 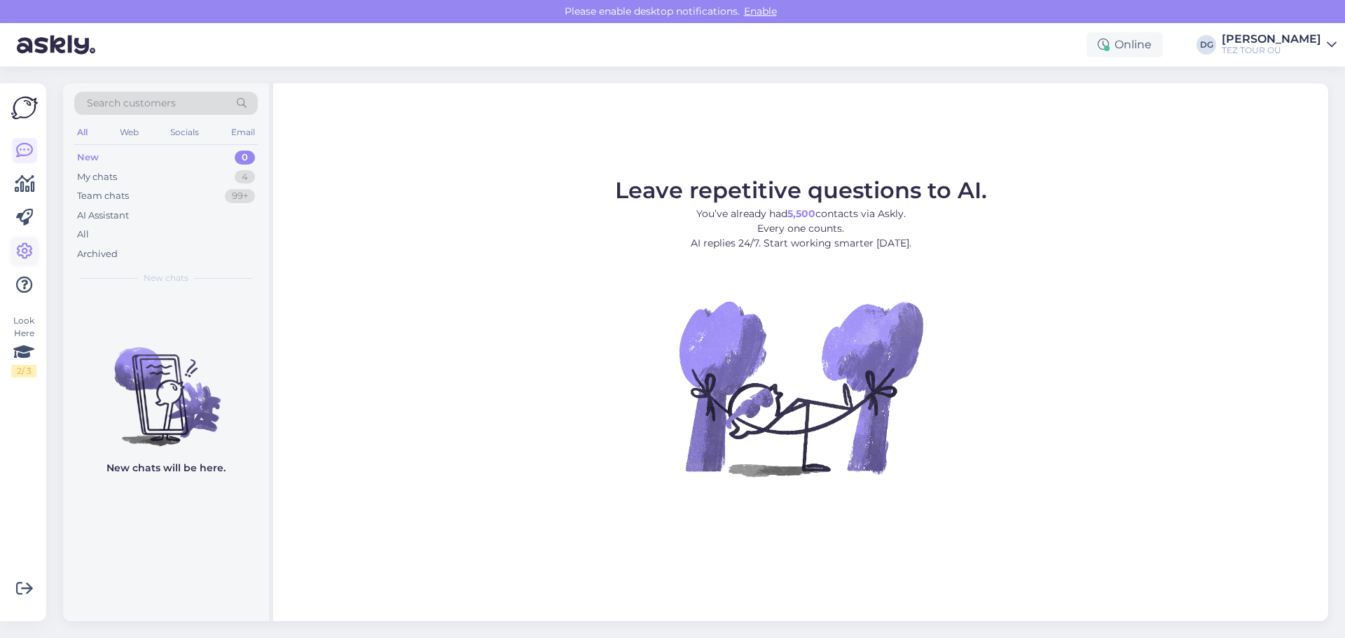 What do you see at coordinates (103, 216) in the screenshot?
I see `div: AI Assistant` at bounding box center [103, 216].